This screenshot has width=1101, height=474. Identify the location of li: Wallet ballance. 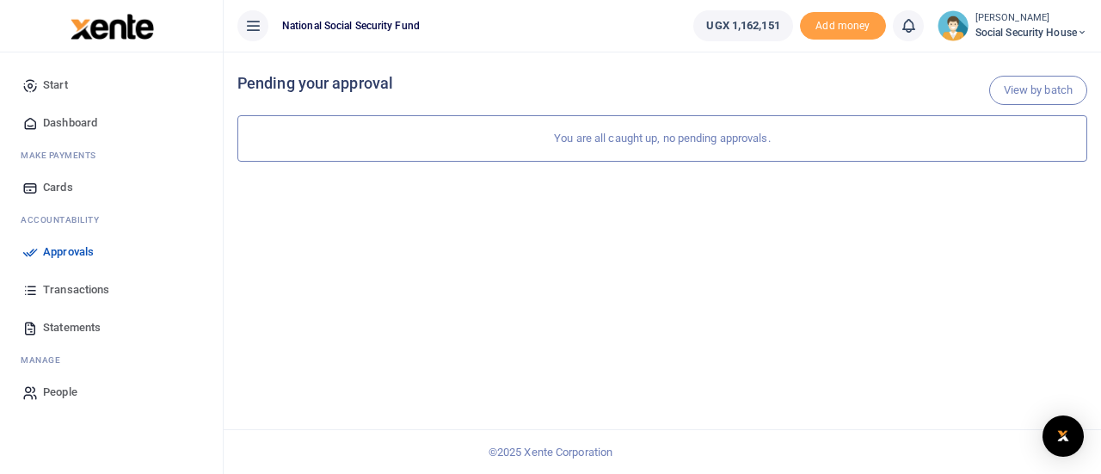
(742, 26).